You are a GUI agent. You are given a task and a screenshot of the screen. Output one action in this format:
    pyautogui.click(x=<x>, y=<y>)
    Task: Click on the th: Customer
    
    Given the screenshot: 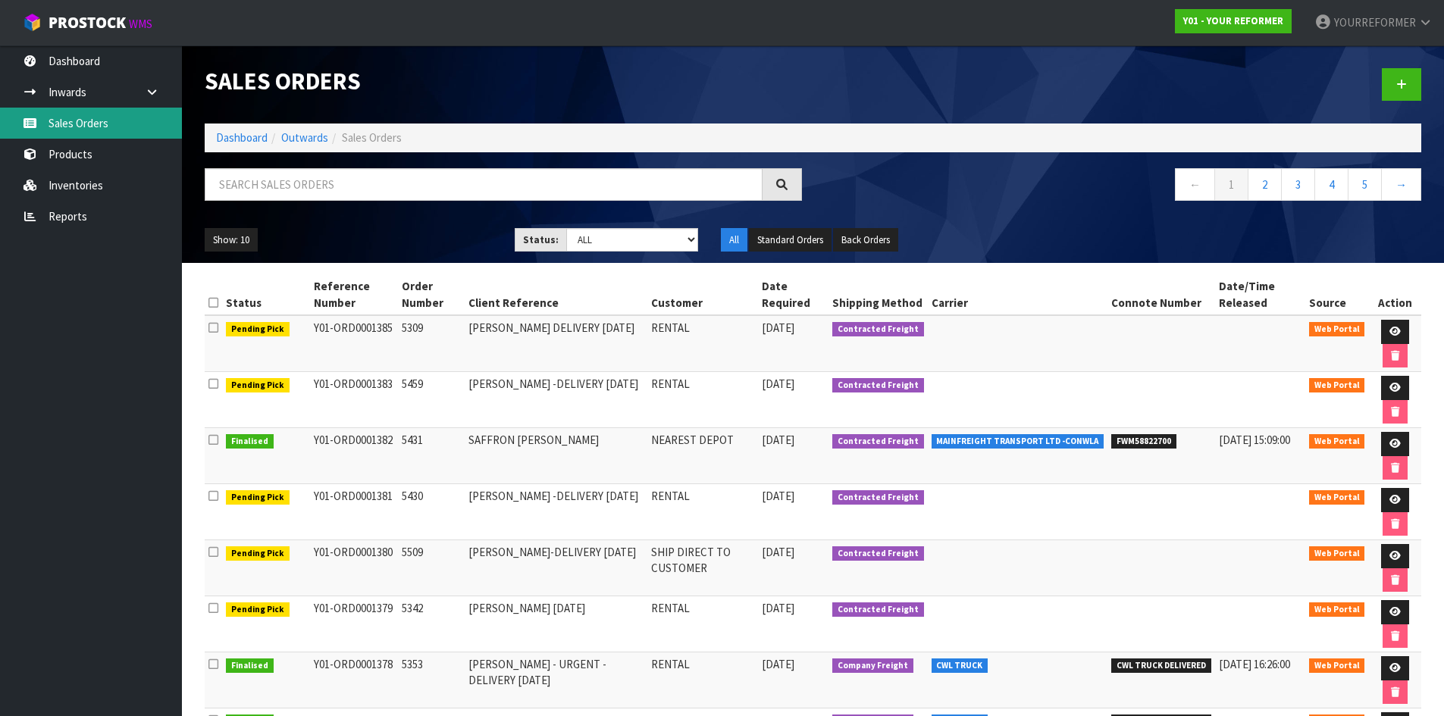 What is the action you would take?
    pyautogui.click(x=702, y=295)
    